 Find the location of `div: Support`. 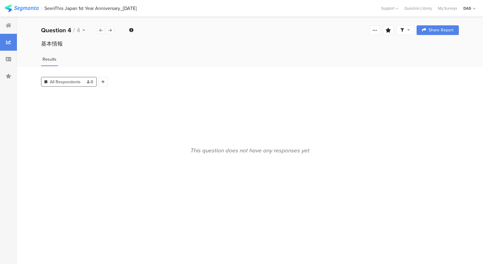

div: Support is located at coordinates (390, 8).